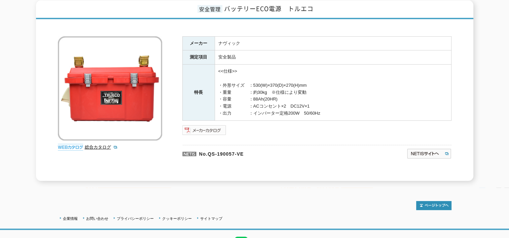 This screenshot has height=238, width=509. Describe the element at coordinates (204, 130) in the screenshot. I see `img: メーカーカタログ` at that location.